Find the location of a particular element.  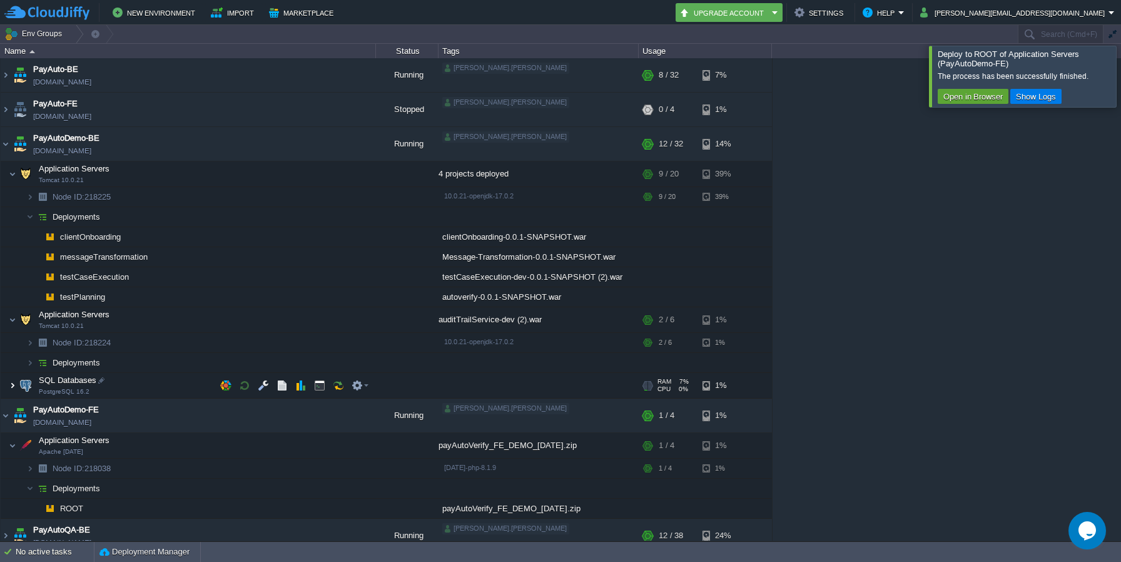

a: testCaseExecution is located at coordinates (94, 276).